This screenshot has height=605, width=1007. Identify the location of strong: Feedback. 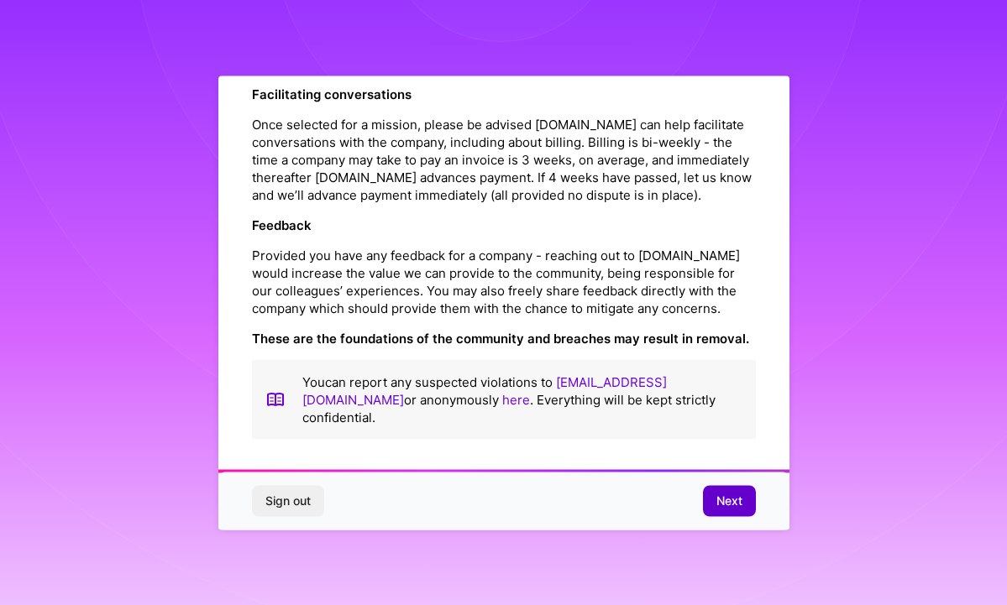
(281, 224).